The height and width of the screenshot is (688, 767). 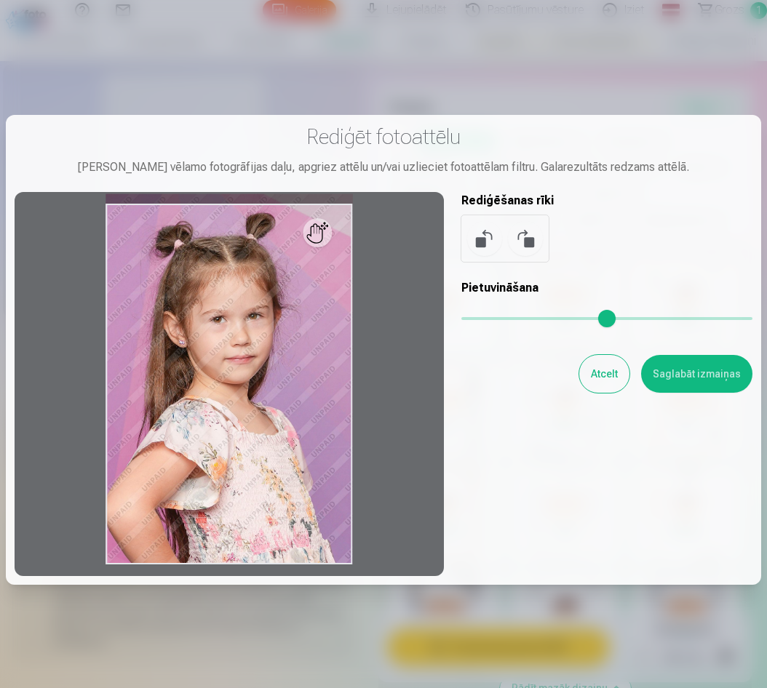 I want to click on h5: Pietuvināšana, so click(x=607, y=288).